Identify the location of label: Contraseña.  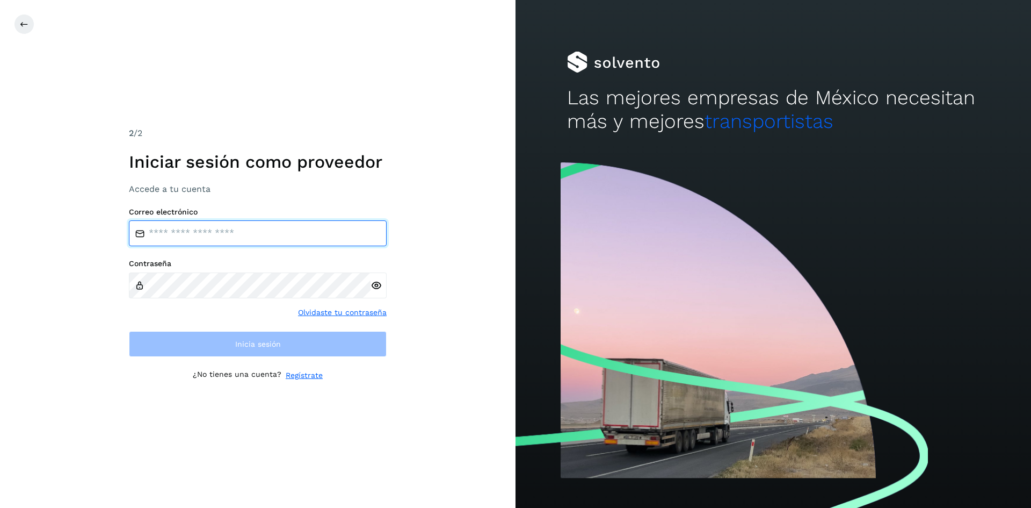
(258, 263).